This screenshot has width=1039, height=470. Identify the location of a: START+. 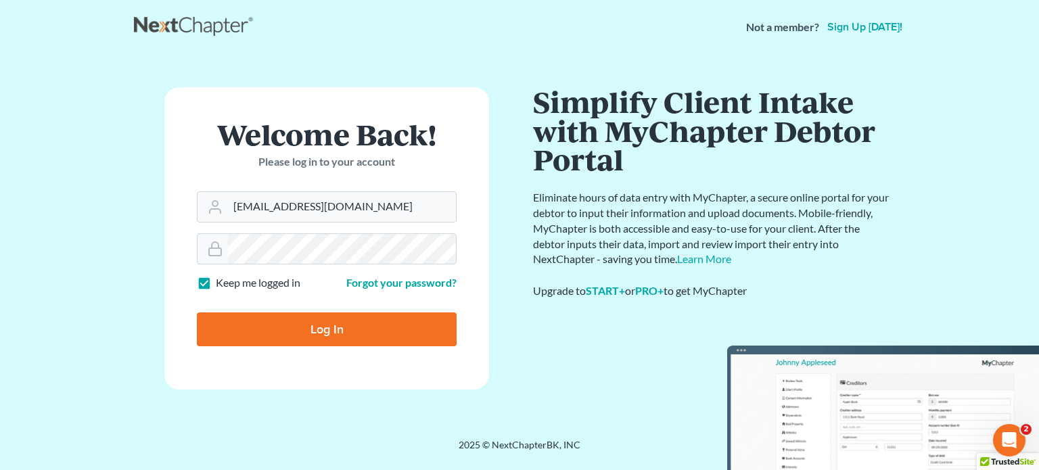
(605, 290).